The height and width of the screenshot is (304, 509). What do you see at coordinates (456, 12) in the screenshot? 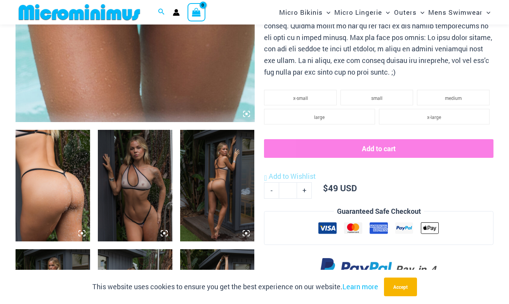
I see `span: Mens Swimwear` at bounding box center [456, 12].